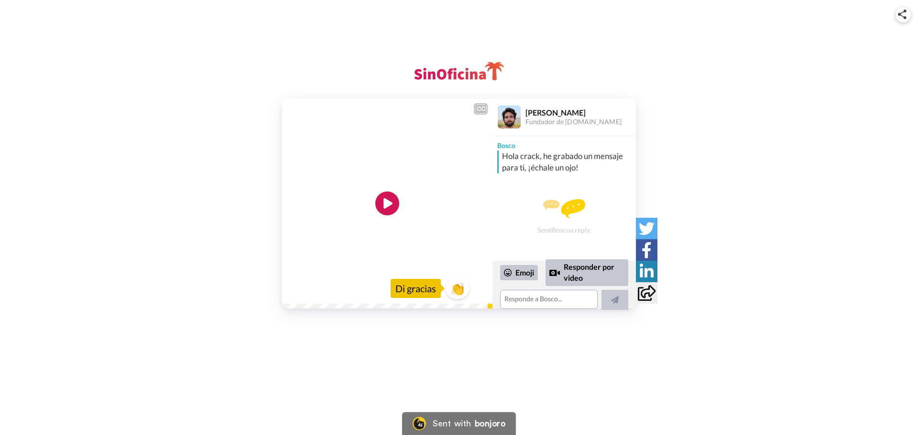  Describe the element at coordinates (519, 273) in the screenshot. I see `div: Emoji` at that location.